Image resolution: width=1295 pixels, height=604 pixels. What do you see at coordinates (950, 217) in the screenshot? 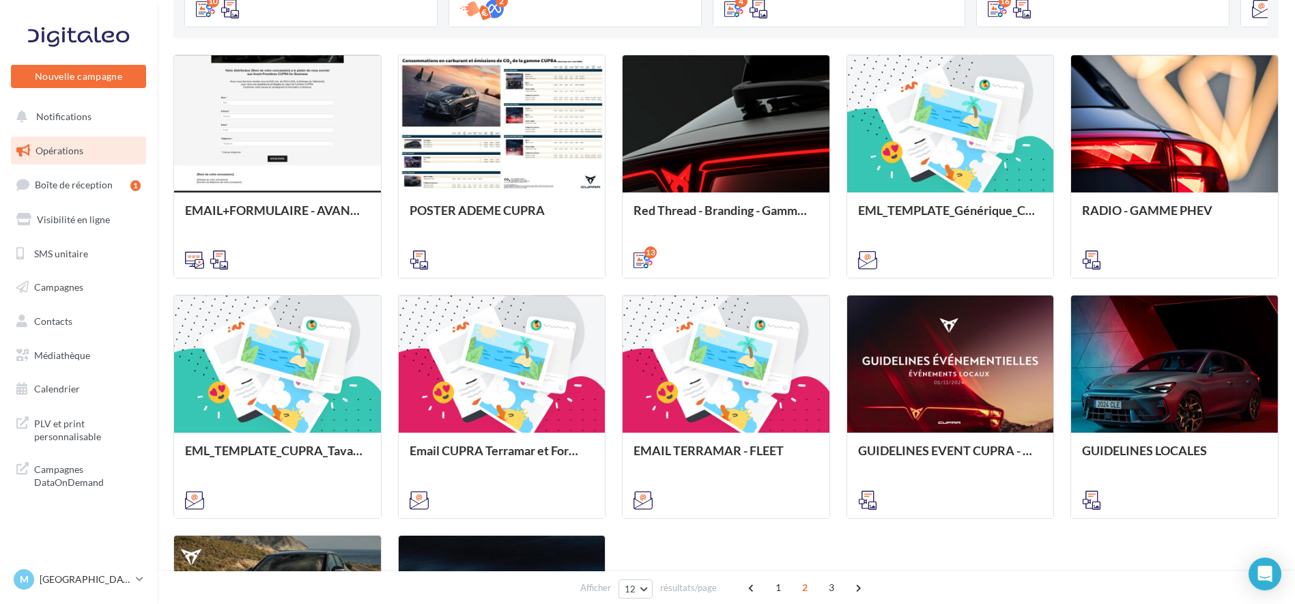
I see `div: EML_TEMPLATE_Générique_CUPRA_Tavascan` at bounding box center [950, 217].